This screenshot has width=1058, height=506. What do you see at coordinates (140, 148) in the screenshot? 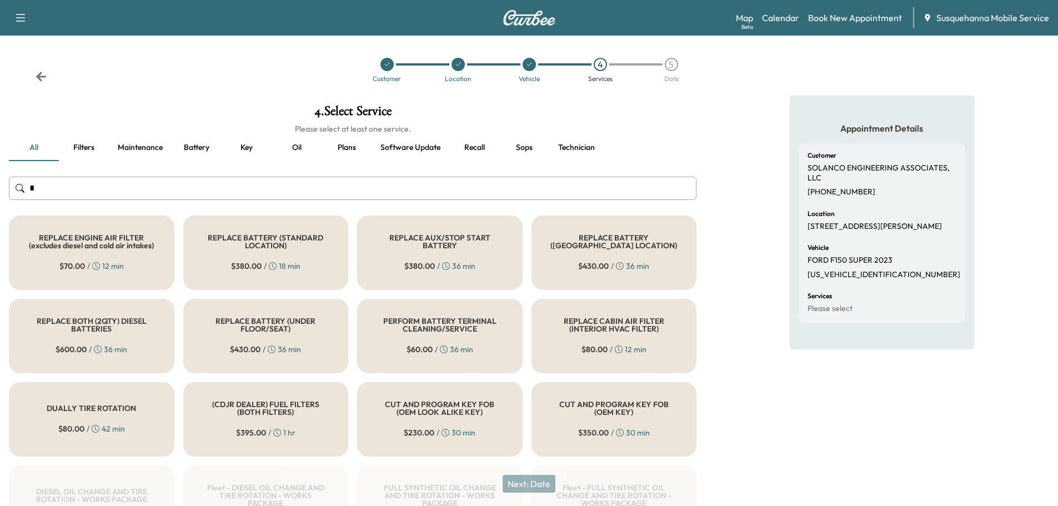
I see `button: Maintenance` at bounding box center [140, 148].